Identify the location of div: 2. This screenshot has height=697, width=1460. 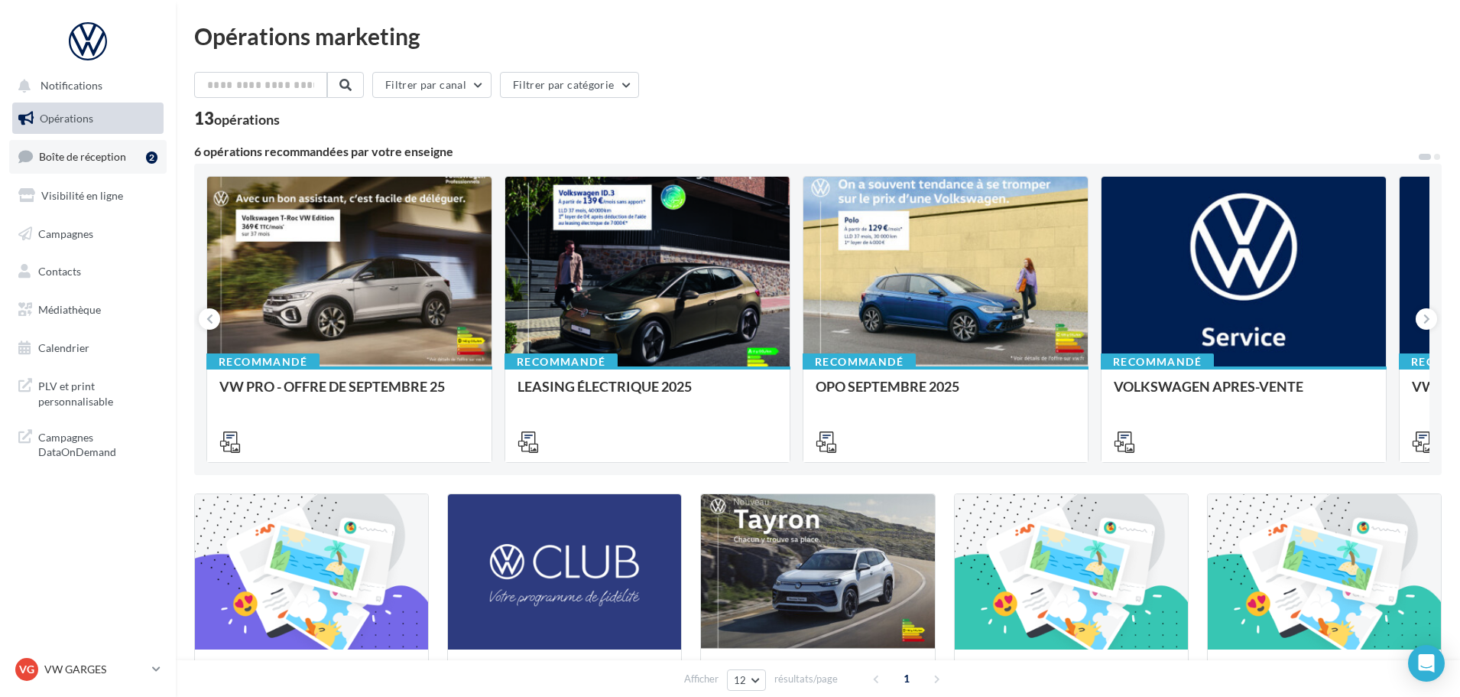
(151, 158).